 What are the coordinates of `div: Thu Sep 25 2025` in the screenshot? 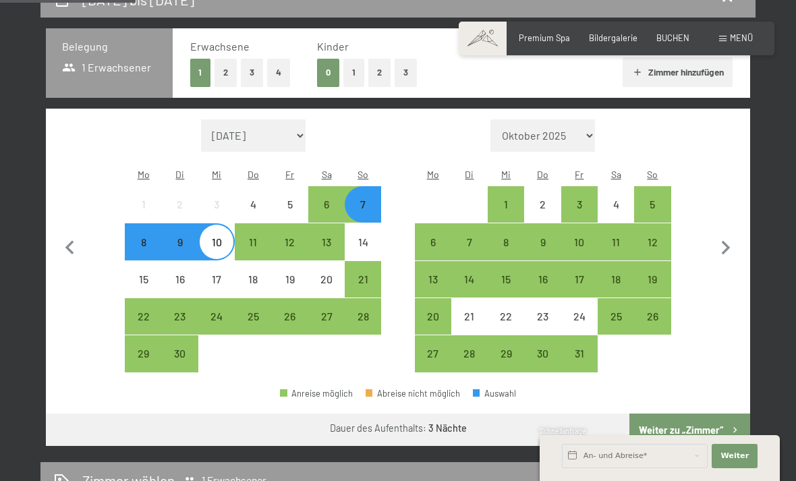 It's located at (253, 316).